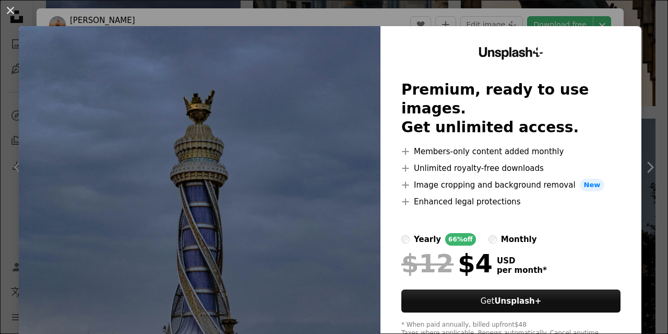 The width and height of the screenshot is (668, 334). I want to click on li: Unlimited royalty-free downloads, so click(511, 168).